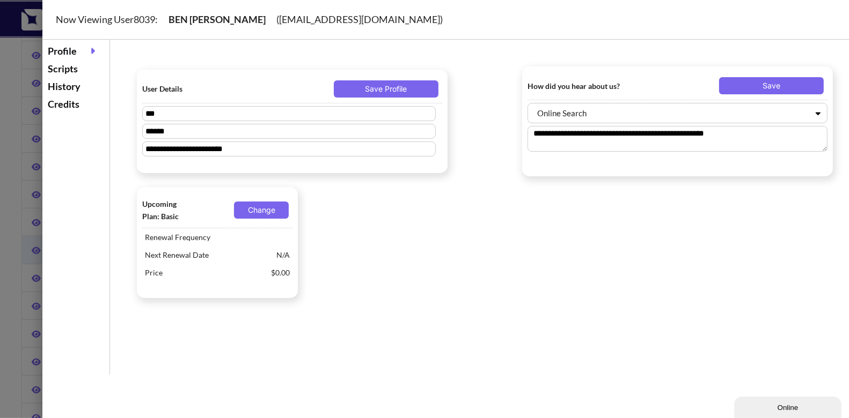 The image size is (849, 418). Describe the element at coordinates (283, 255) in the screenshot. I see `span: N/A` at that location.